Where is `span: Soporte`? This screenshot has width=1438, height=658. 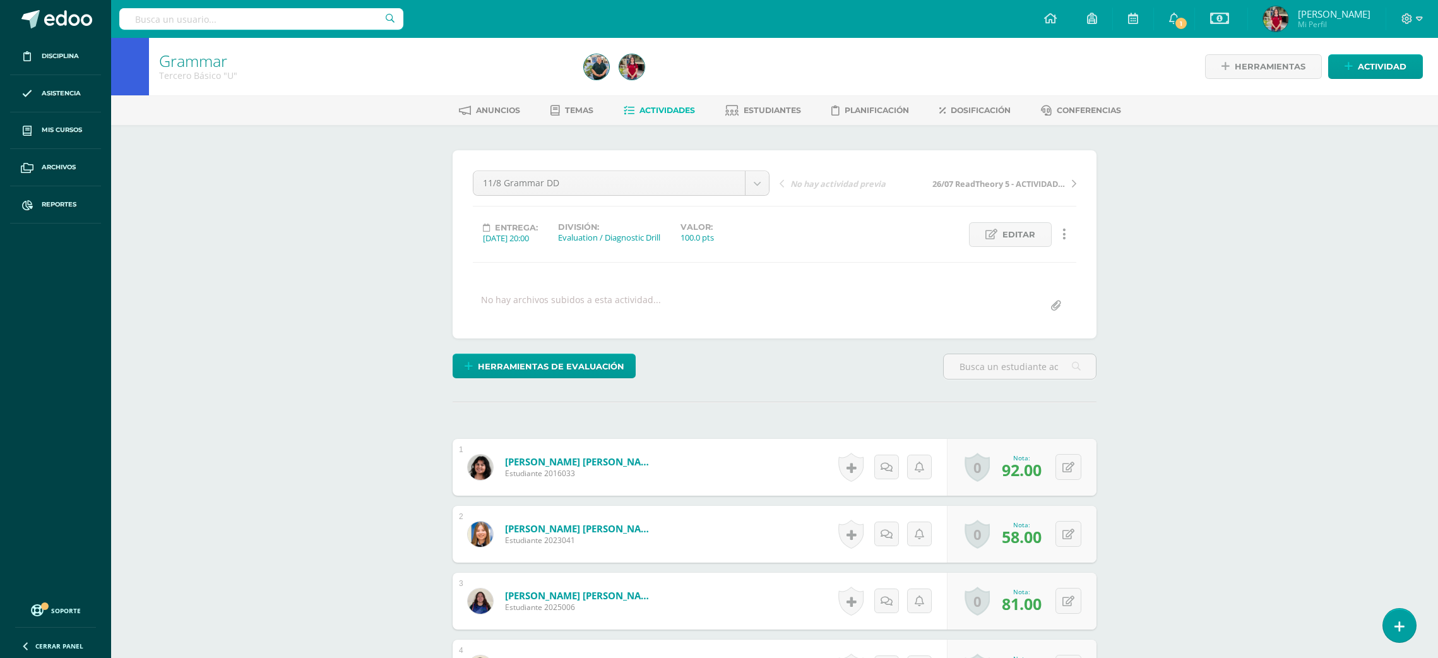 span: Soporte is located at coordinates (66, 611).